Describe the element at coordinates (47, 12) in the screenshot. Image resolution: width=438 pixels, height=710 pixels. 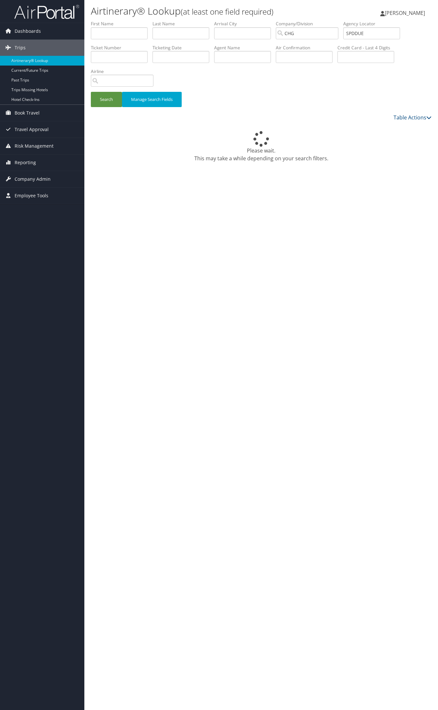
I see `img: airportal-logo.png` at that location.